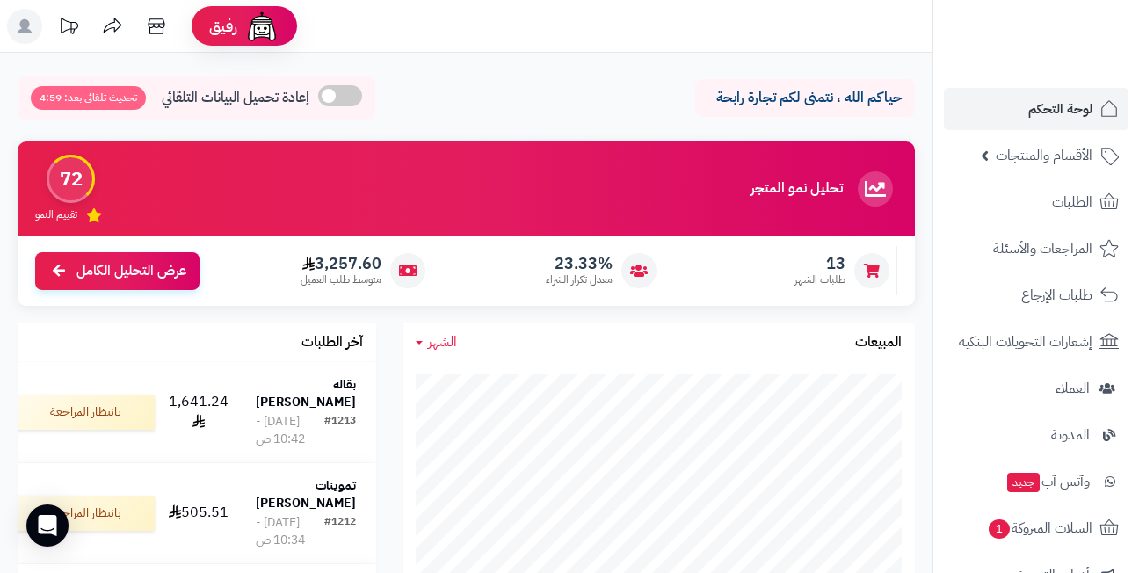 The height and width of the screenshot is (573, 1139). Describe the element at coordinates (1043, 249) in the screenshot. I see `span: المراجعات والأسئلة` at that location.